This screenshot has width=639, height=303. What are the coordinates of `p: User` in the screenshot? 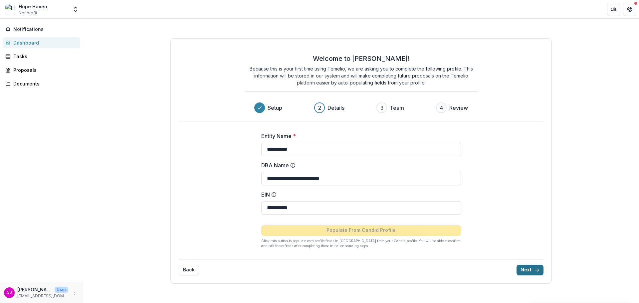 It's located at (61, 290).